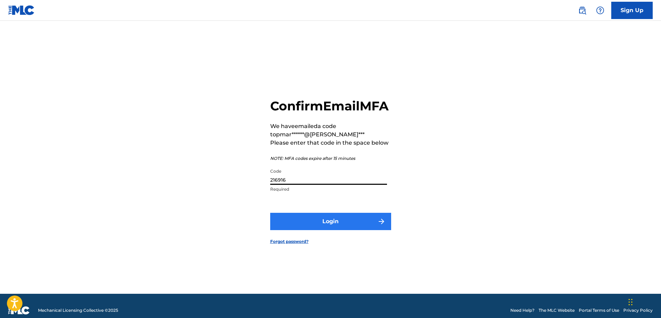  What do you see at coordinates (78, 310) in the screenshot?
I see `span: Mechanical Licensing Collective © 2025` at bounding box center [78, 310].